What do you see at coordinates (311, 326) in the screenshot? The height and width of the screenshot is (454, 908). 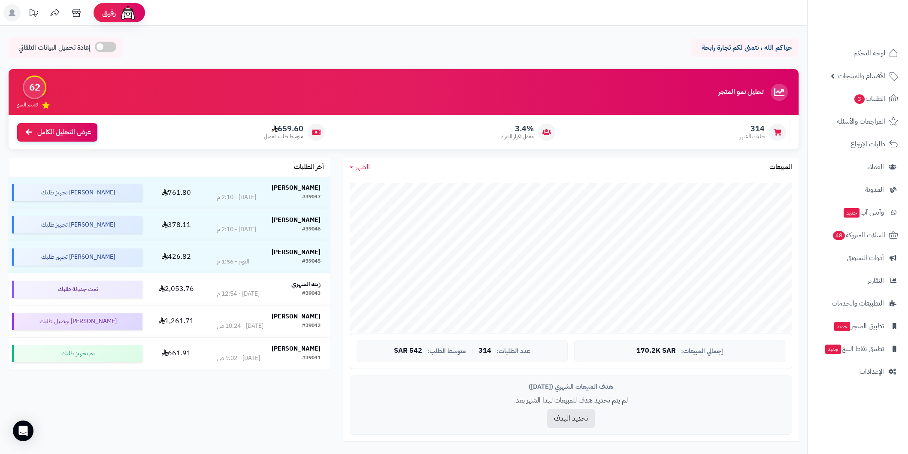 I see `div: #39042` at bounding box center [311, 326].